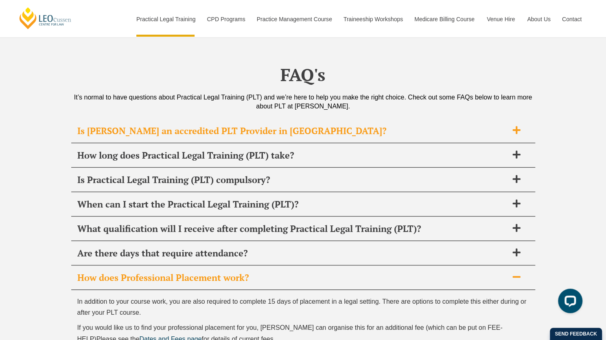  Describe the element at coordinates (293, 277) in the screenshot. I see `h2: How does Professional Placement work?` at that location.